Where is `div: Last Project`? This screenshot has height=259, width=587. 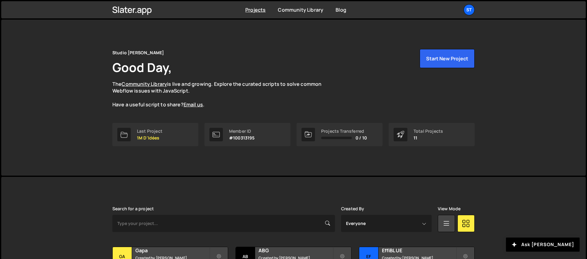
div: Last Project is located at coordinates (149, 131).